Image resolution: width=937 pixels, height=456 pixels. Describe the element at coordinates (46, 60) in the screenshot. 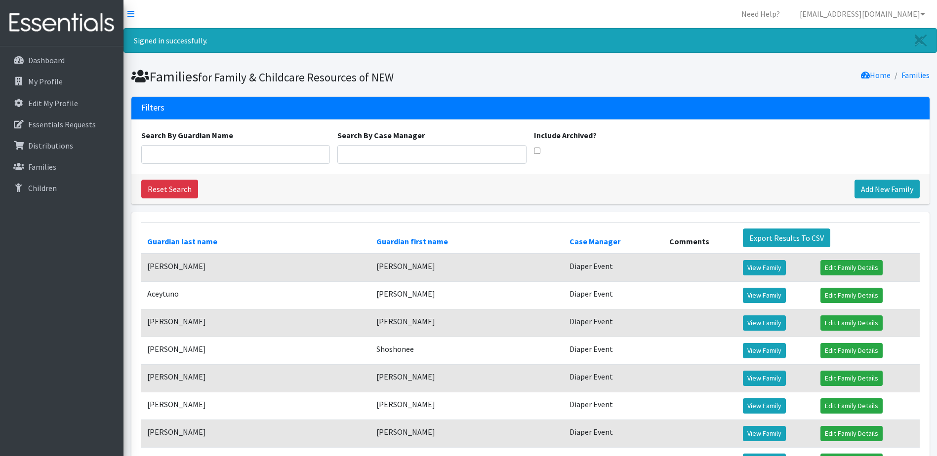

I see `p: Dashboard` at that location.